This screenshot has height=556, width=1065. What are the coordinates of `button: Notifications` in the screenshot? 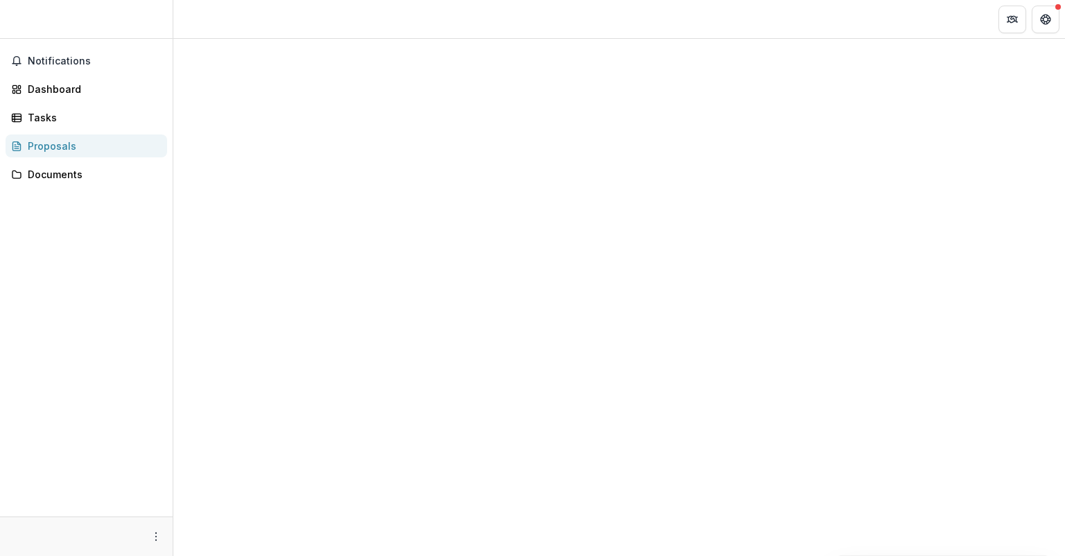 It's located at (86, 61).